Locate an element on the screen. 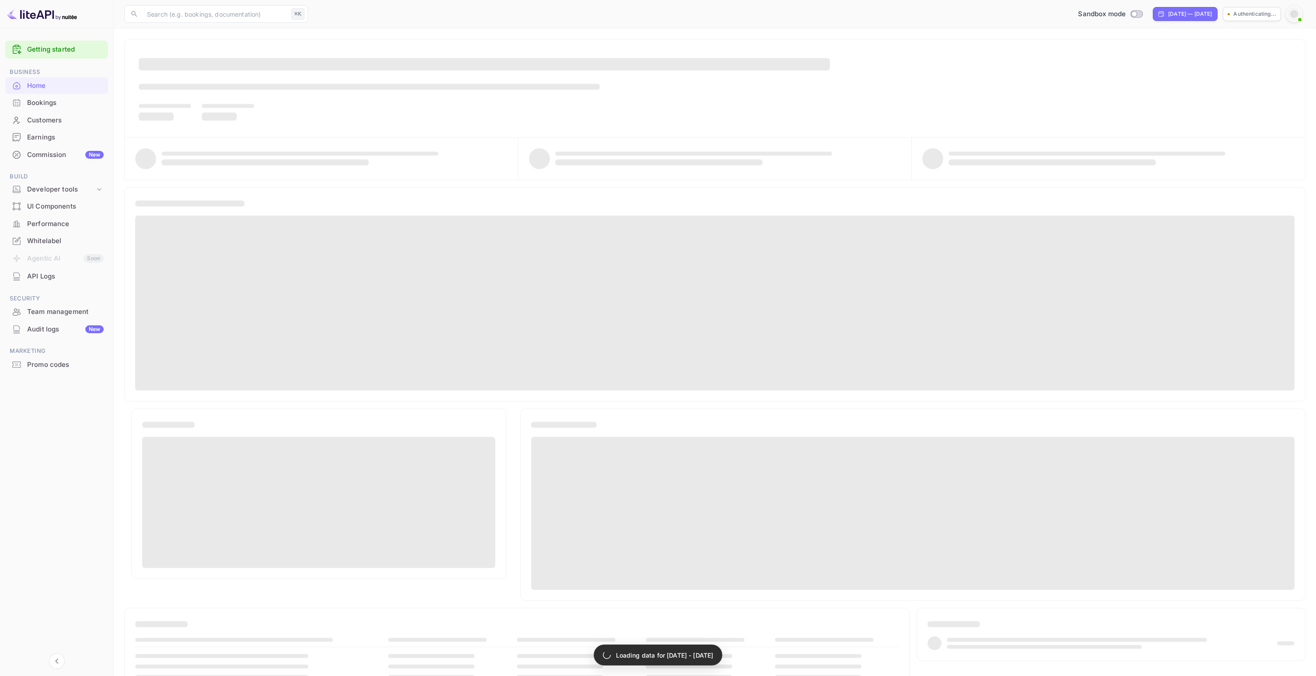 The width and height of the screenshot is (1316, 676). div: Audit logsNew is located at coordinates (56, 329).